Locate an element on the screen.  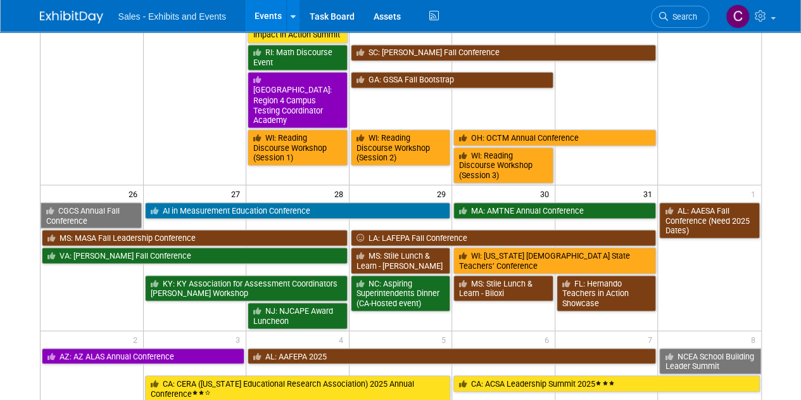
a: NJ: NJCAPE Award Luncheon is located at coordinates (298, 315).